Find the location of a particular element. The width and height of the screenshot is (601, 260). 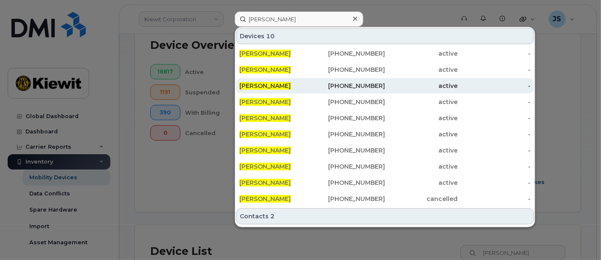

div: Devices is located at coordinates (385, 36).